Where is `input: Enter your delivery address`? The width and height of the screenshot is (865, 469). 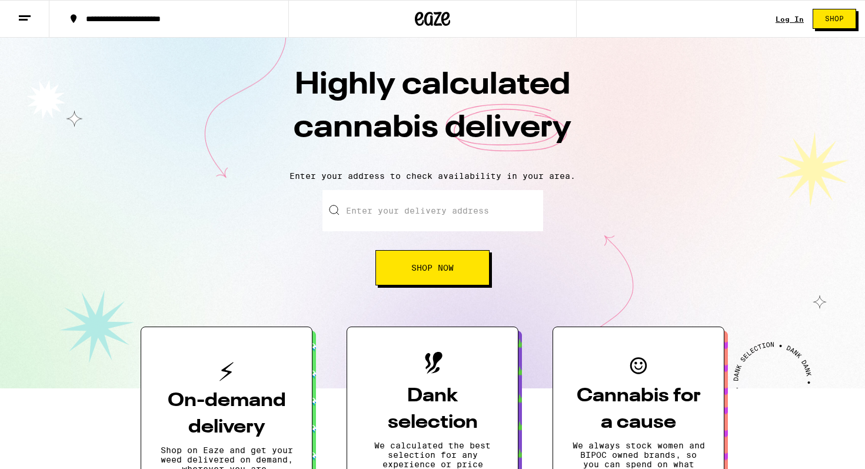
input: Enter your delivery address is located at coordinates (433, 211).